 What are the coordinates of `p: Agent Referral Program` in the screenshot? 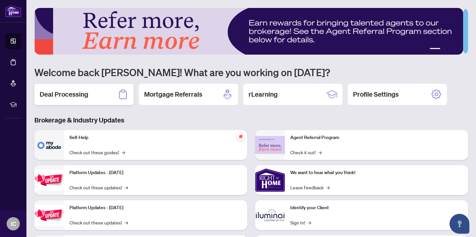 It's located at (377, 138).